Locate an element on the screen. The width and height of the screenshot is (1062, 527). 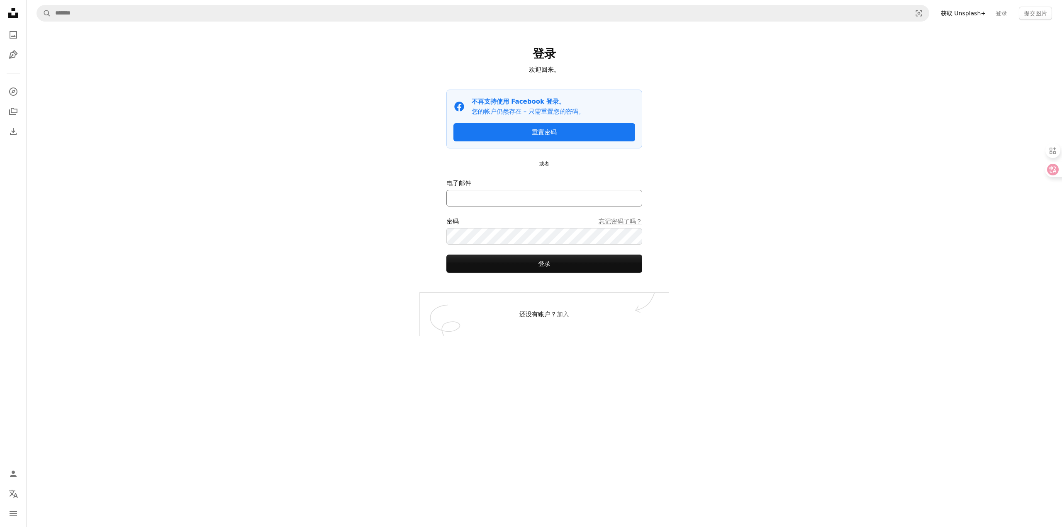
font: 获取 Unsplash+ is located at coordinates (963, 13).